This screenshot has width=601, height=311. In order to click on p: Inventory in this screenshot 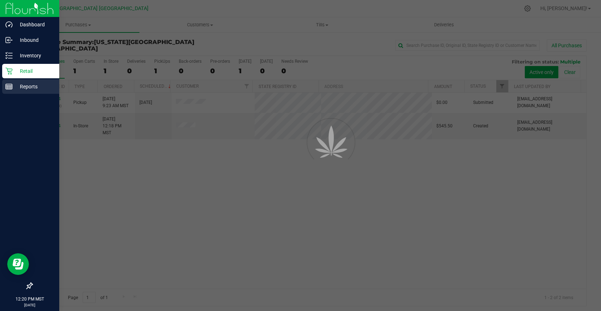, I will do `click(34, 56)`.